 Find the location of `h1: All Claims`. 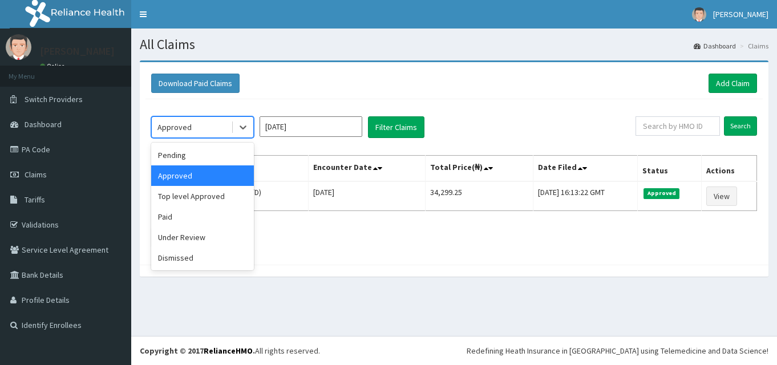

h1: All Claims is located at coordinates (454, 44).